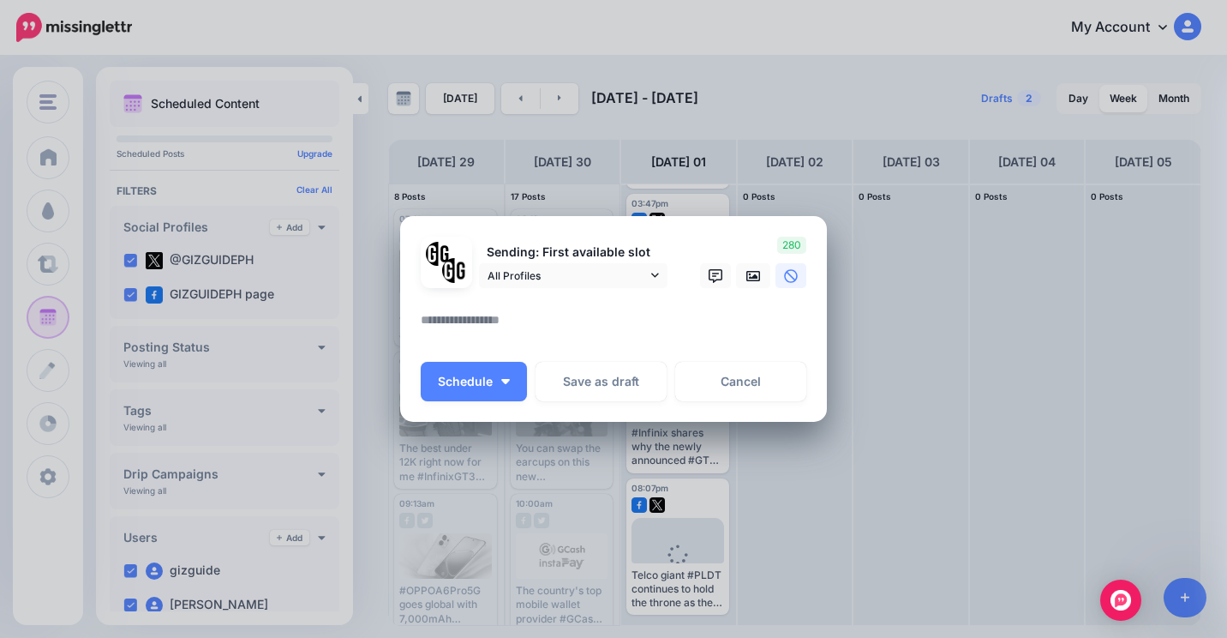 Image resolution: width=1227 pixels, height=638 pixels. What do you see at coordinates (506, 381) in the screenshot?
I see `img: arrow-down-white.png` at bounding box center [506, 381].